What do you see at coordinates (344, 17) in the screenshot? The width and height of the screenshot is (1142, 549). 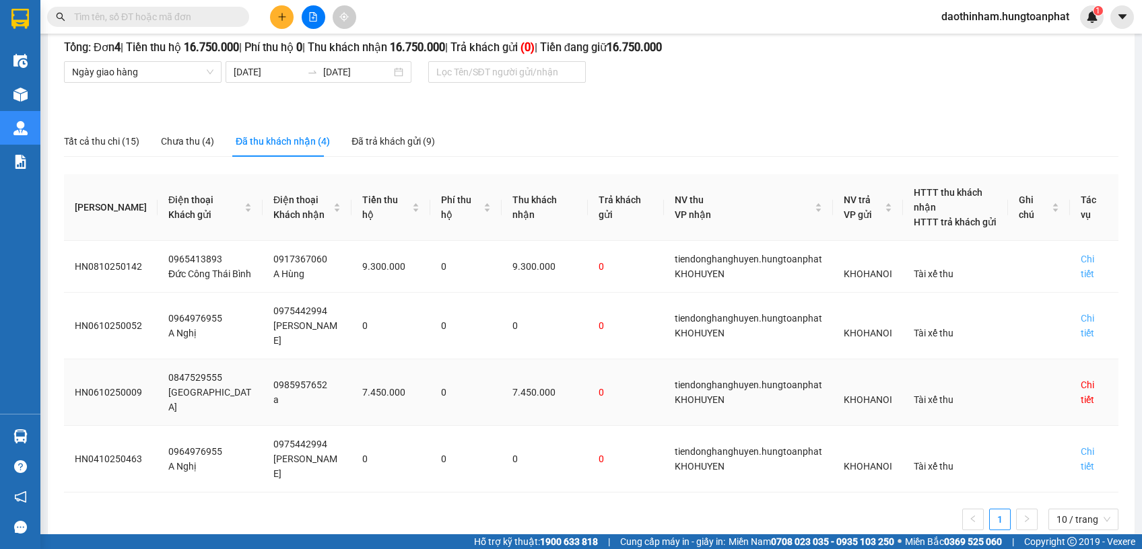 I see `button: aim` at bounding box center [344, 17].